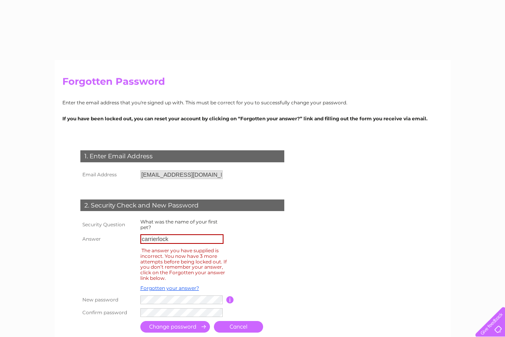  I want to click on th: Confirm password, so click(108, 313).